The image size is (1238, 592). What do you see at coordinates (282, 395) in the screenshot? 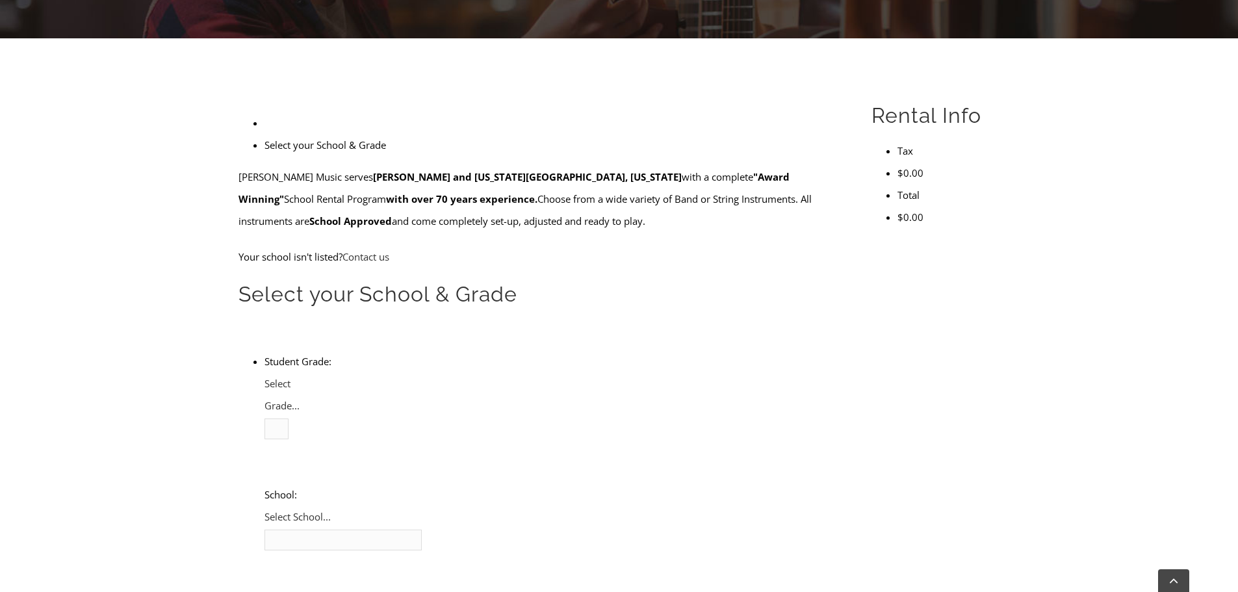
I see `span: Select Grade...` at bounding box center [282, 395].